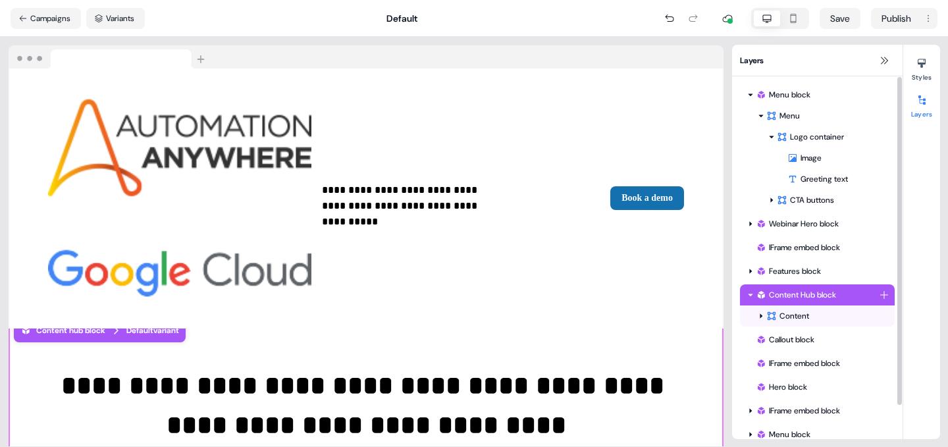 This screenshot has height=447, width=948. Describe the element at coordinates (401, 18) in the screenshot. I see `div: Default` at that location.